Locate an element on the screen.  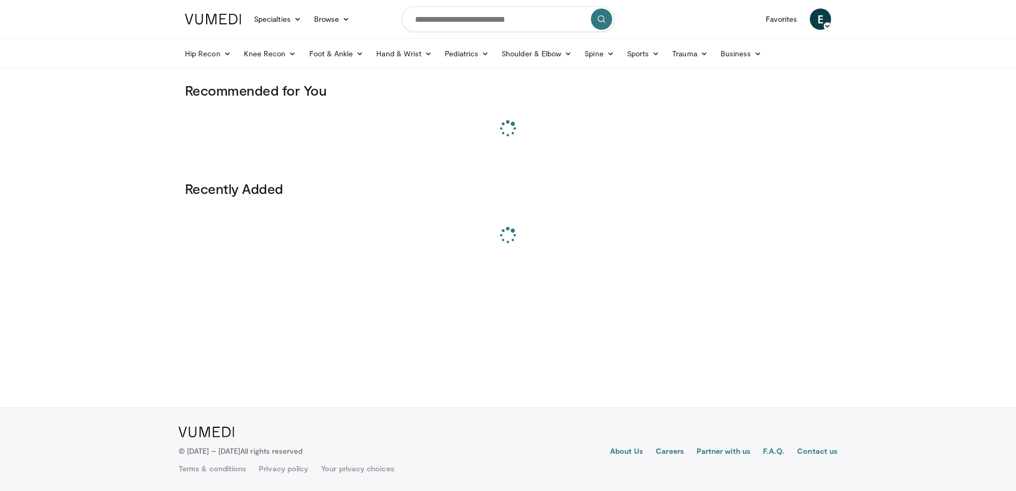
a: Sports is located at coordinates (643, 54).